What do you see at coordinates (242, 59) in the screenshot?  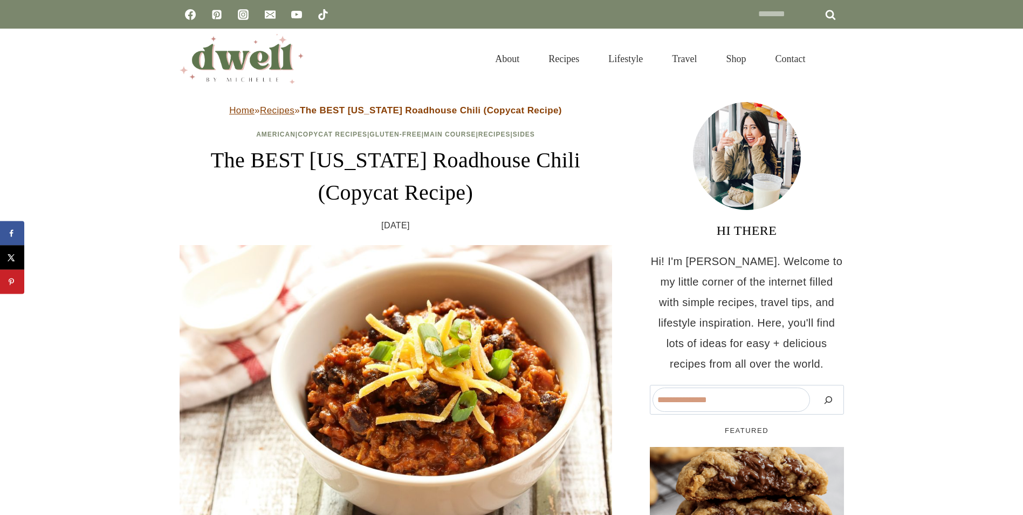 I see `img: DWELL by michelle` at bounding box center [242, 59].